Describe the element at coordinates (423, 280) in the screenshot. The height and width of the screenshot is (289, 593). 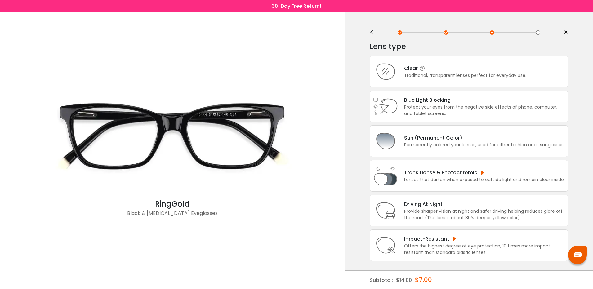
I see `div: $7.00` at that location.